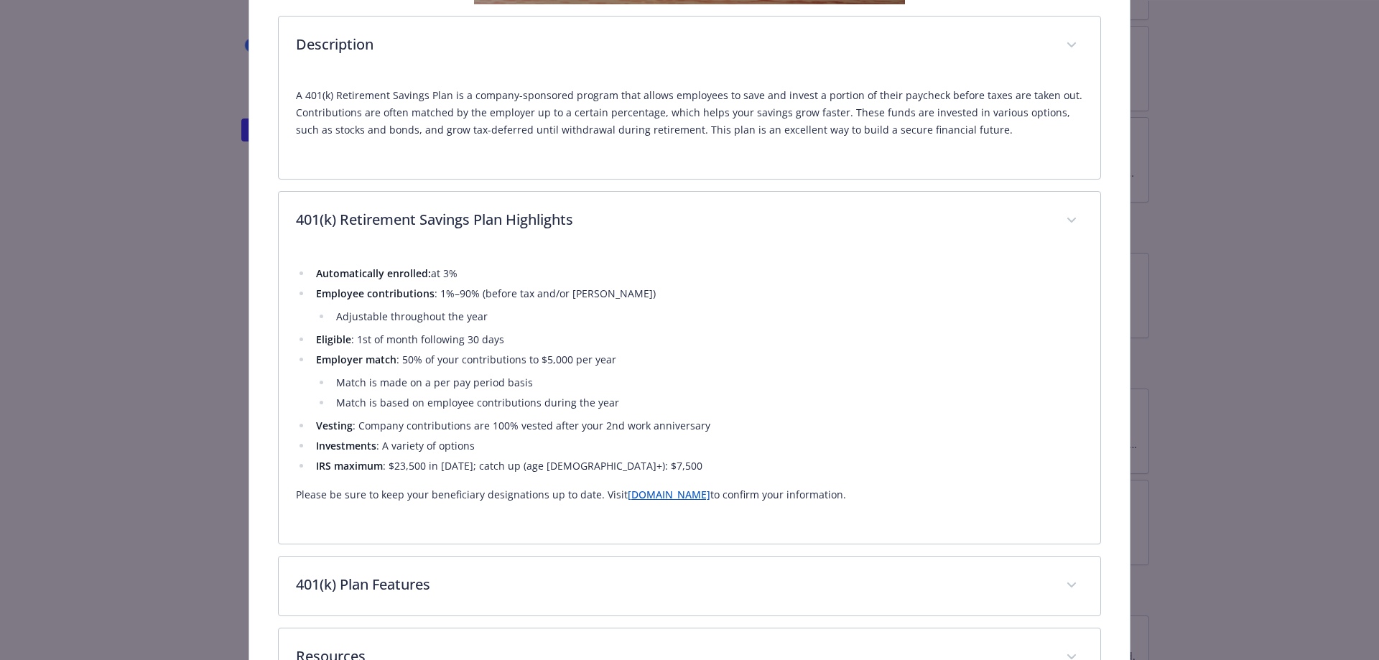 The width and height of the screenshot is (1379, 660). Describe the element at coordinates (346, 445) in the screenshot. I see `strong: Investments` at that location.